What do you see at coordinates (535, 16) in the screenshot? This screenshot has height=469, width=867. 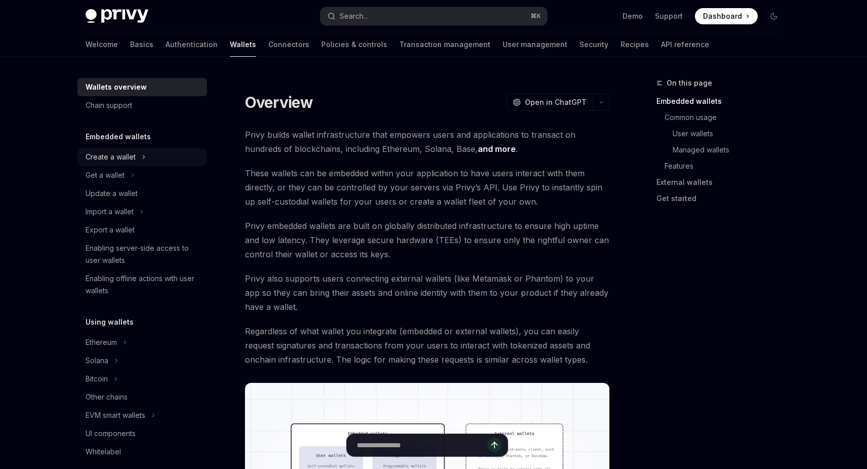 I see `span: ⌘ K` at bounding box center [535, 16].